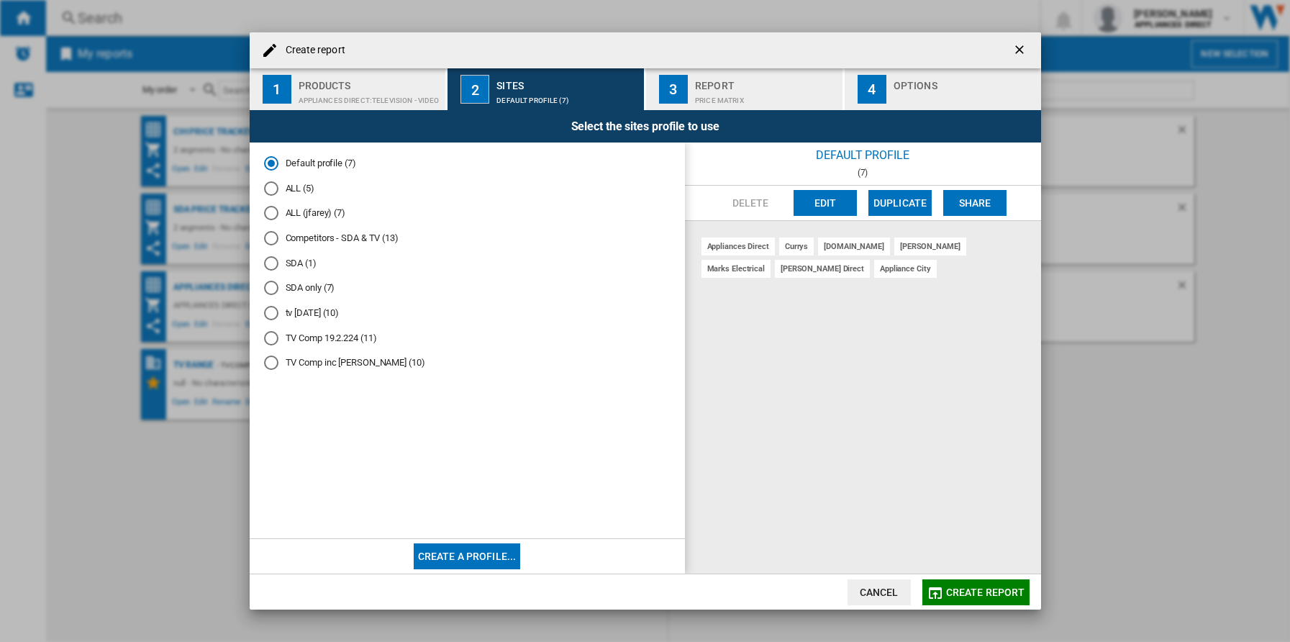  What do you see at coordinates (766, 96) in the screenshot?
I see `div: Price Matrix` at bounding box center [766, 96].